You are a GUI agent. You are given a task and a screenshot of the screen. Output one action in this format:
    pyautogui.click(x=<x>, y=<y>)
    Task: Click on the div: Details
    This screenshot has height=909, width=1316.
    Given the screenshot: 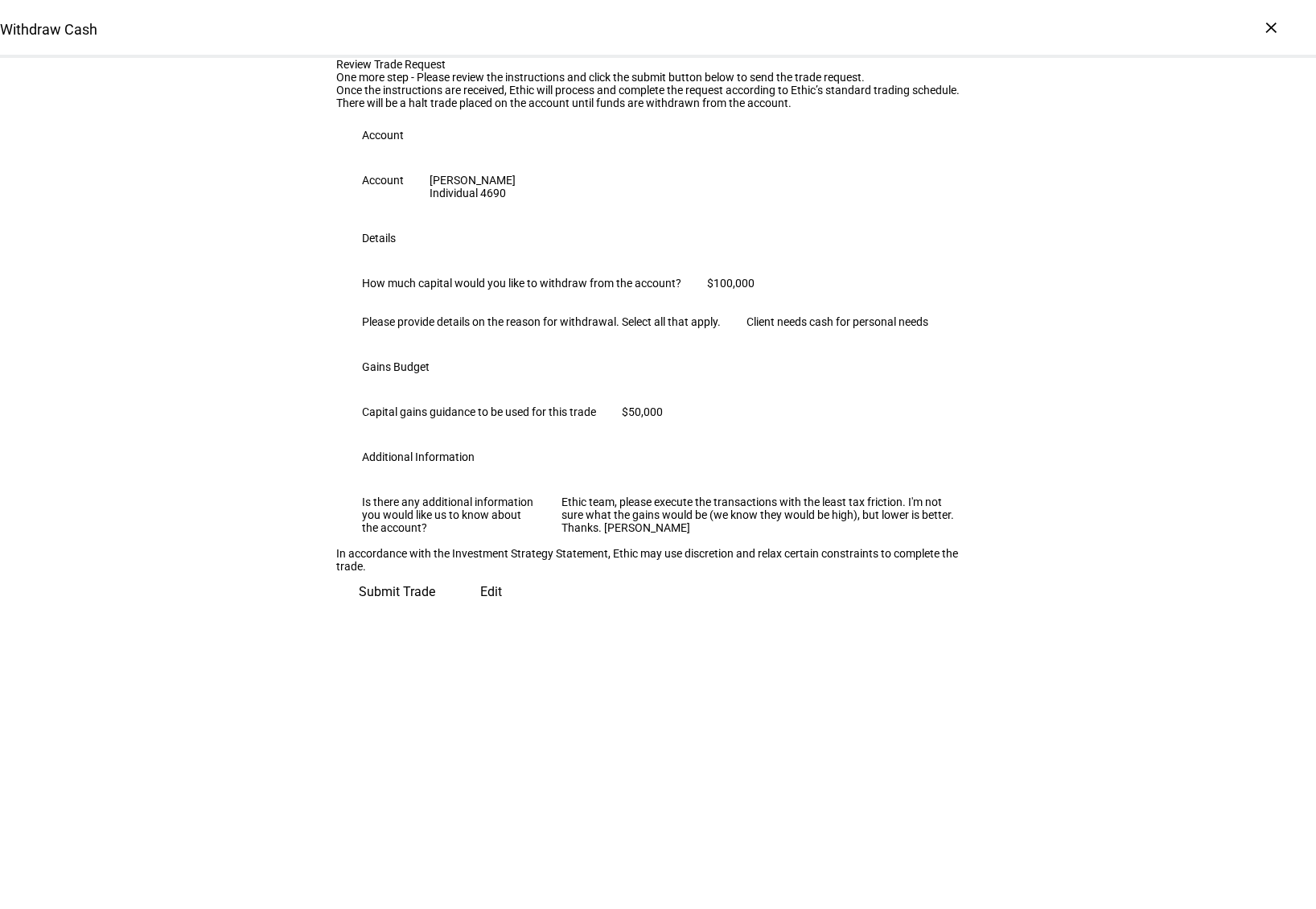 What is the action you would take?
    pyautogui.click(x=379, y=238)
    